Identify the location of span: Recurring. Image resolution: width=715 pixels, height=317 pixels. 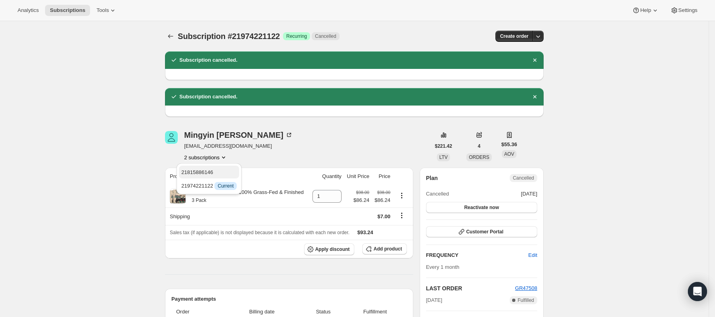
(297, 36).